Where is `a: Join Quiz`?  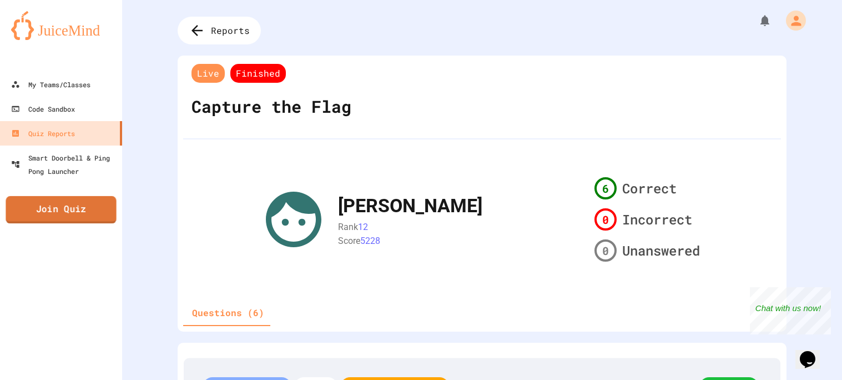
a: Join Quiz is located at coordinates (61, 210).